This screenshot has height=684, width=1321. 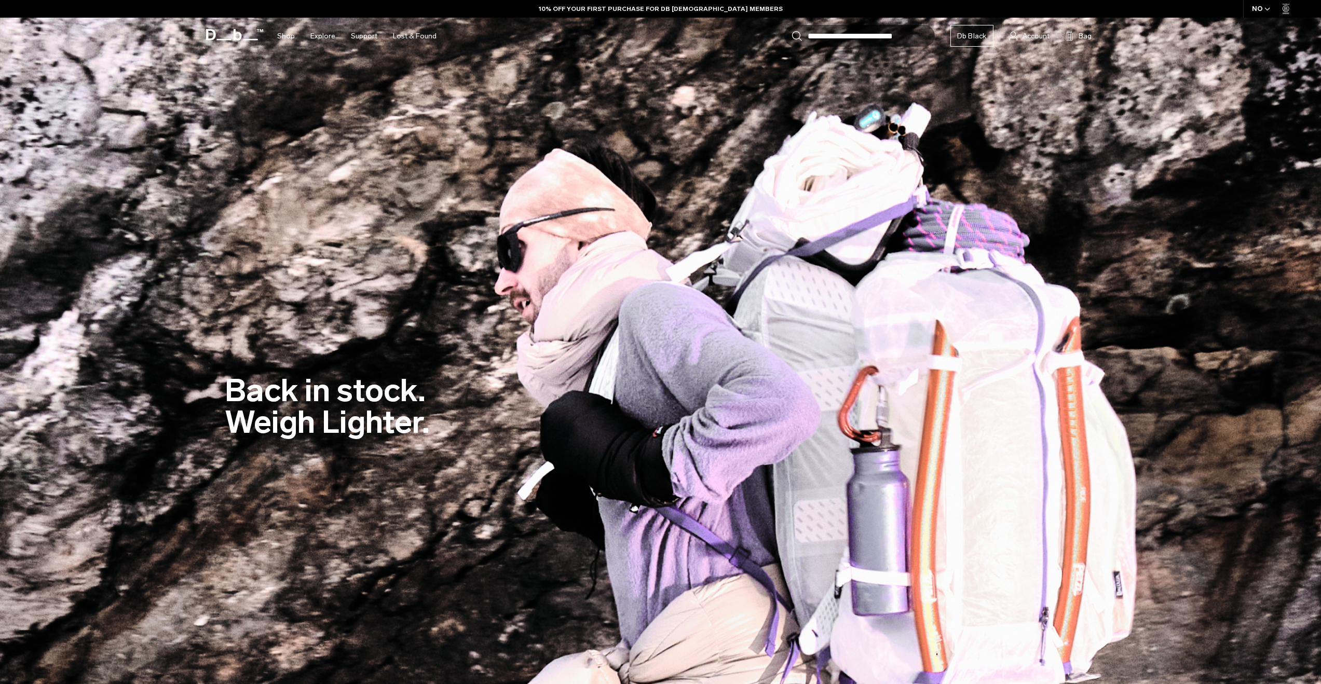 I want to click on a: Account, so click(x=1030, y=36).